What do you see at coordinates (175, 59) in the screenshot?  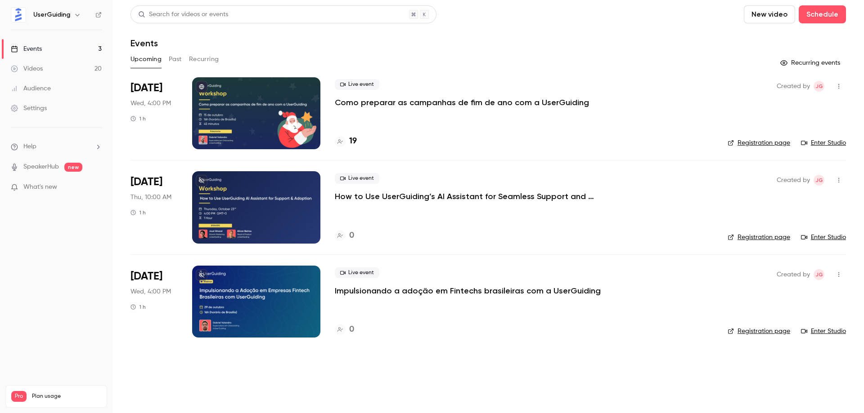 I see `button: Past` at bounding box center [175, 59].